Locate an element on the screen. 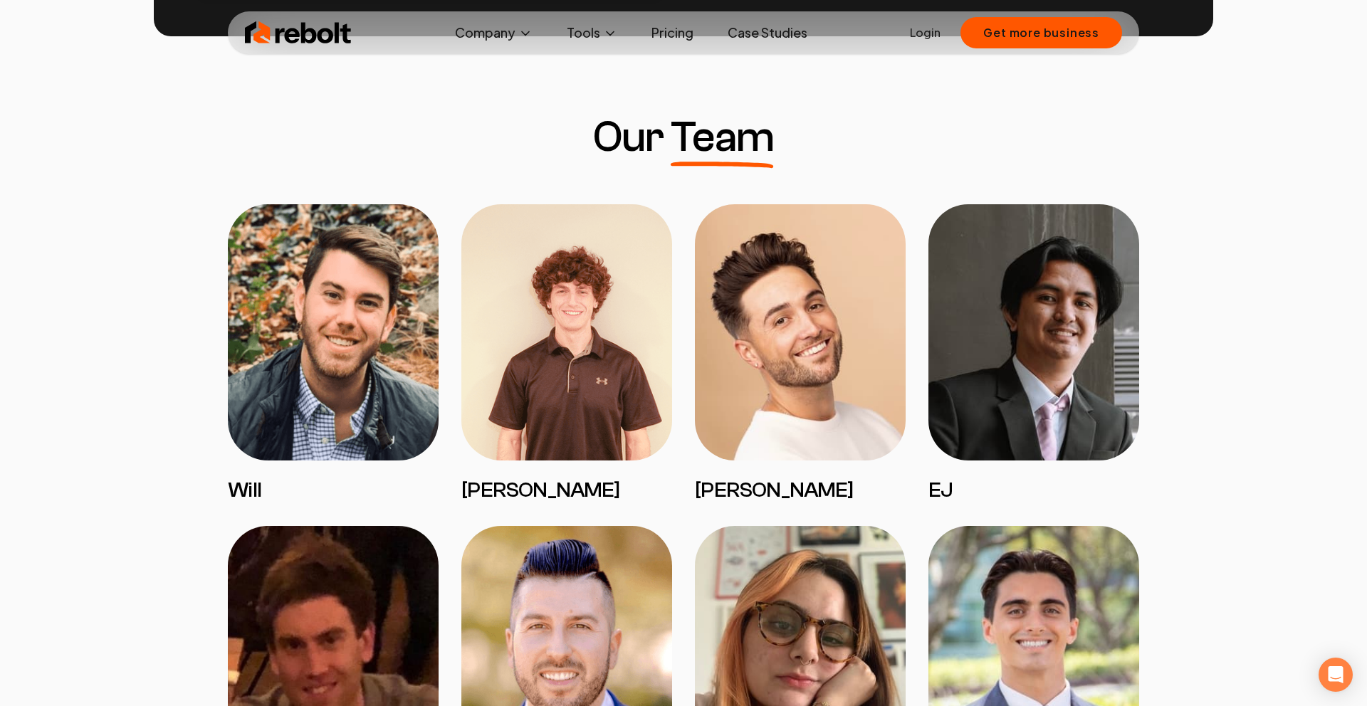  img: Rebolt Logo is located at coordinates (298, 33).